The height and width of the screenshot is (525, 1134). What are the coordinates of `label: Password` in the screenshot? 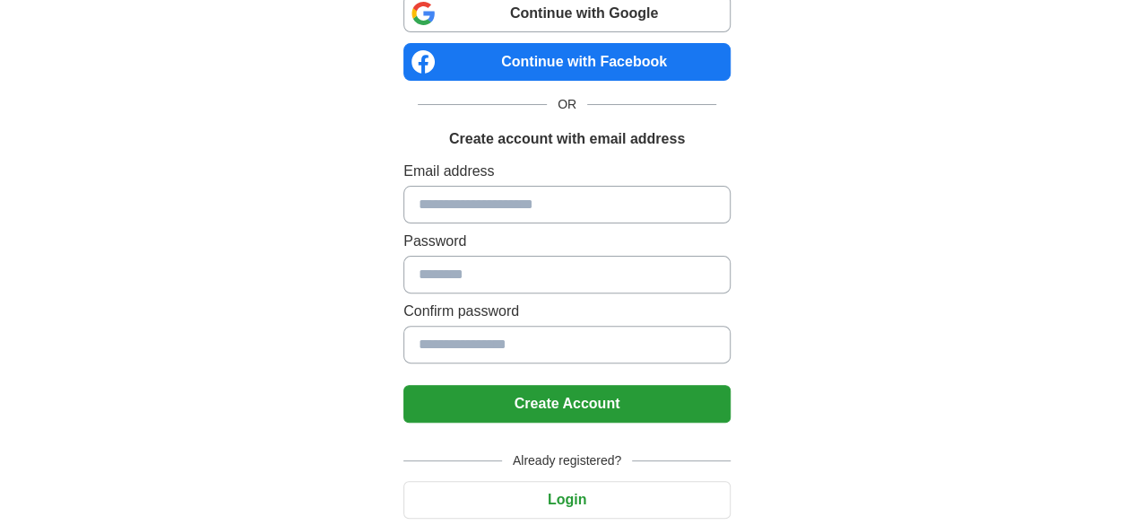 It's located at (567, 241).